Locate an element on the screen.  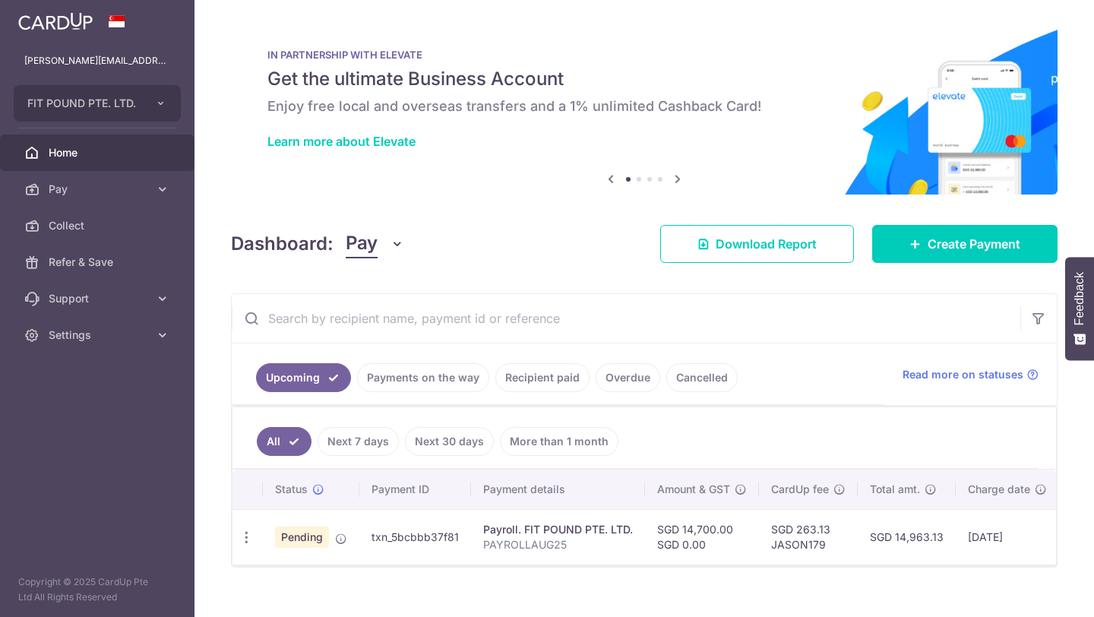
td: SGD 14,700.00 SGD 0.00 is located at coordinates (702, 537).